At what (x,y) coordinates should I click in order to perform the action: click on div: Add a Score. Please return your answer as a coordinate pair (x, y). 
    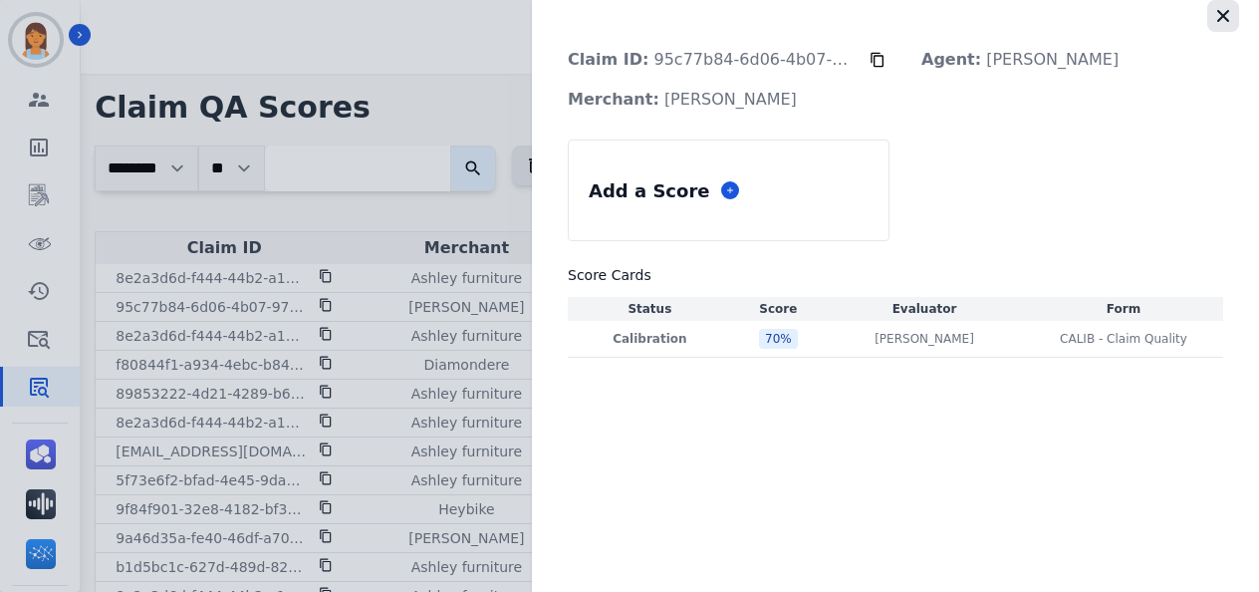
    Looking at the image, I should click on (649, 190).